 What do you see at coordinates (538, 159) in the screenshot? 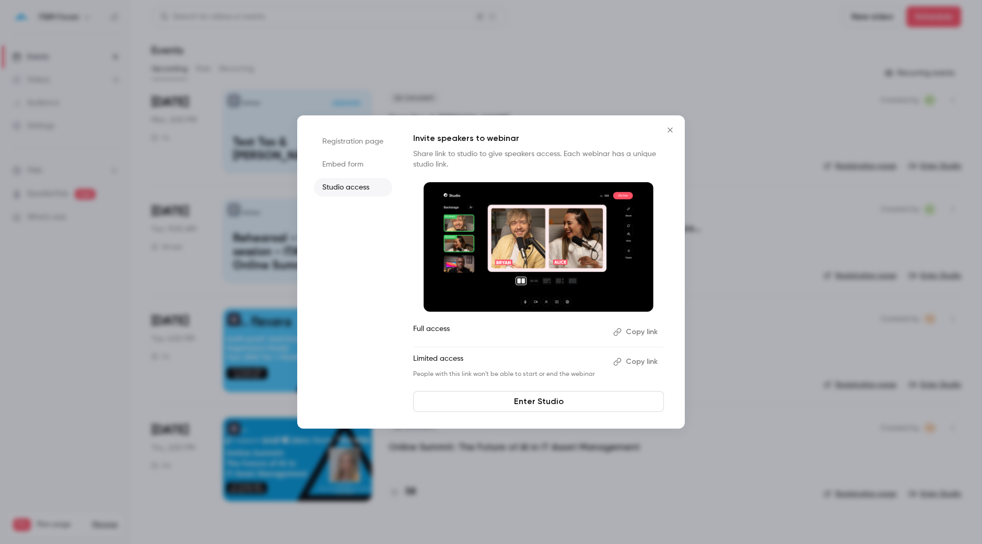
I see `p: Share link to studio to give speakers access. Each webinar has a unique studio link.` at bounding box center [538, 159].